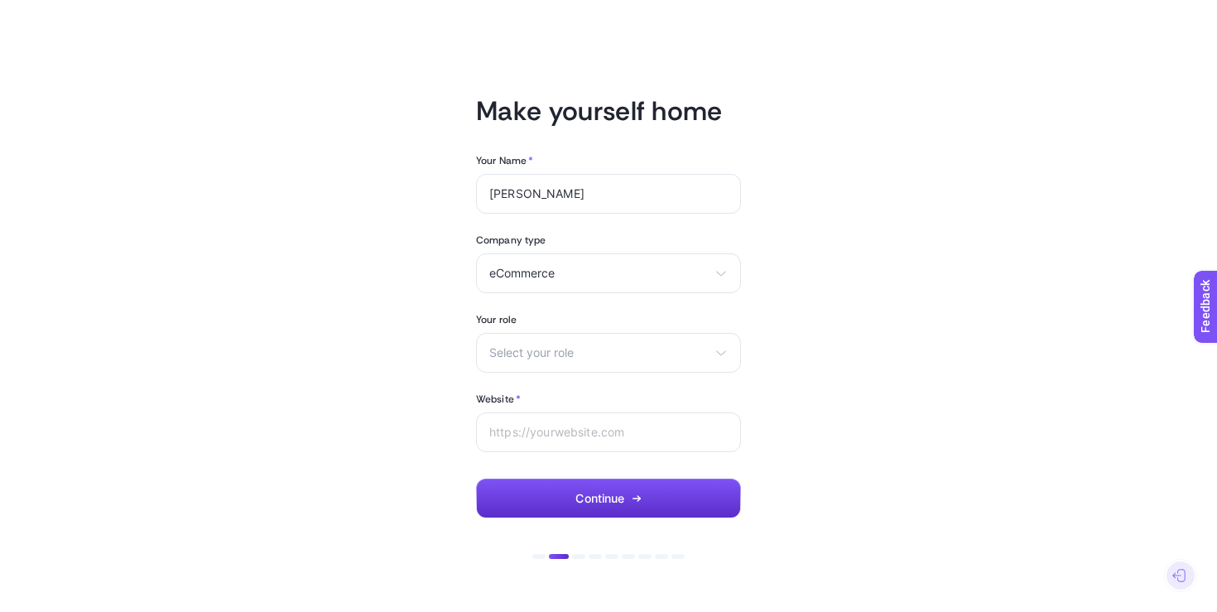 The image size is (1217, 612). I want to click on input: https://yourwebsite.com, so click(609, 432).